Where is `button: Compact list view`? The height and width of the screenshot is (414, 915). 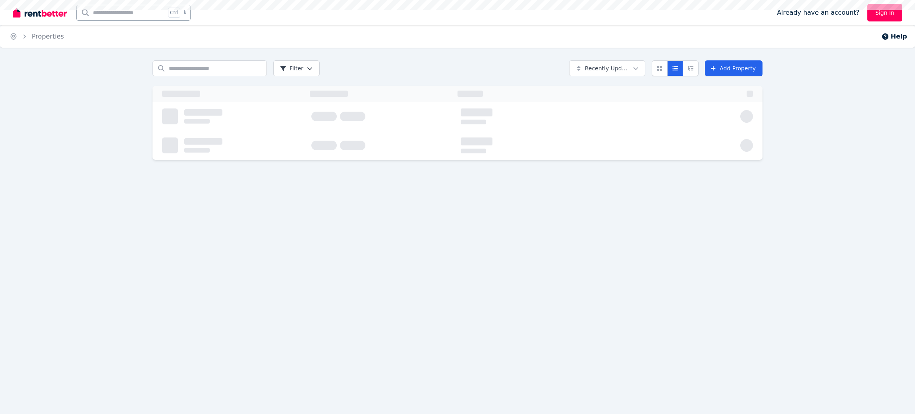 button: Compact list view is located at coordinates (675, 68).